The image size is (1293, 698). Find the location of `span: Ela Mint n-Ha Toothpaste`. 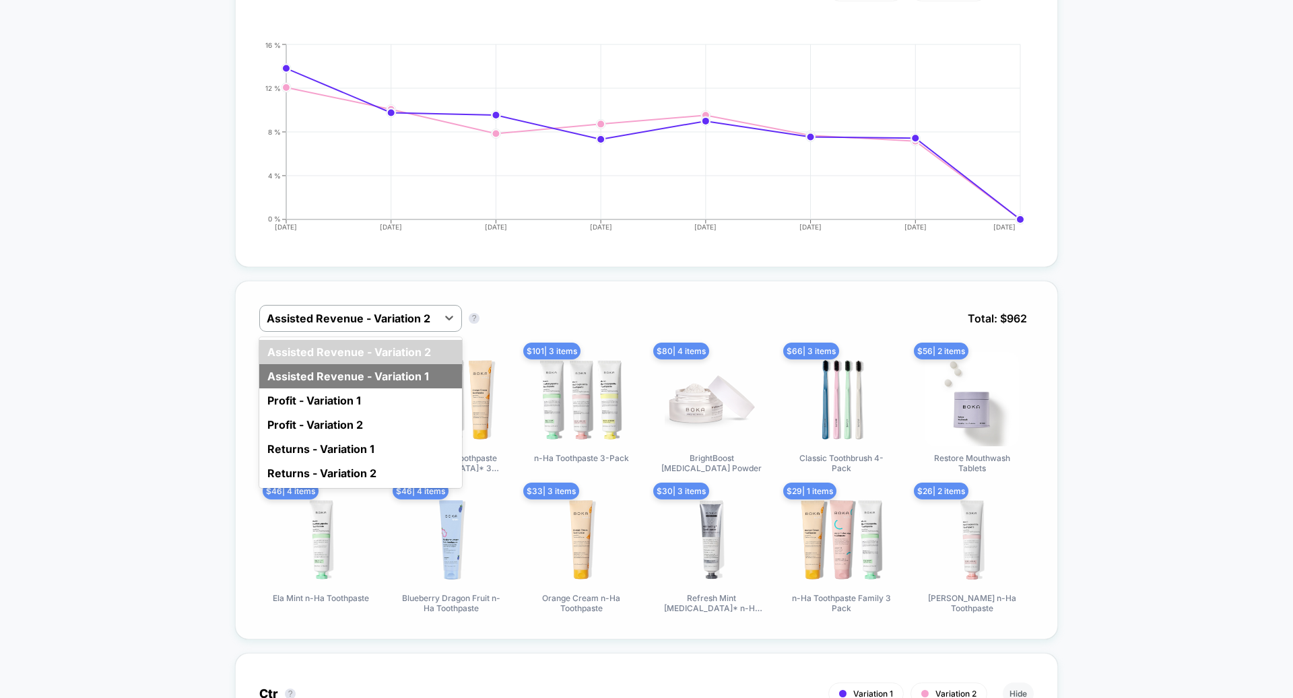

span: Ela Mint n-Ha Toothpaste is located at coordinates (321, 604).